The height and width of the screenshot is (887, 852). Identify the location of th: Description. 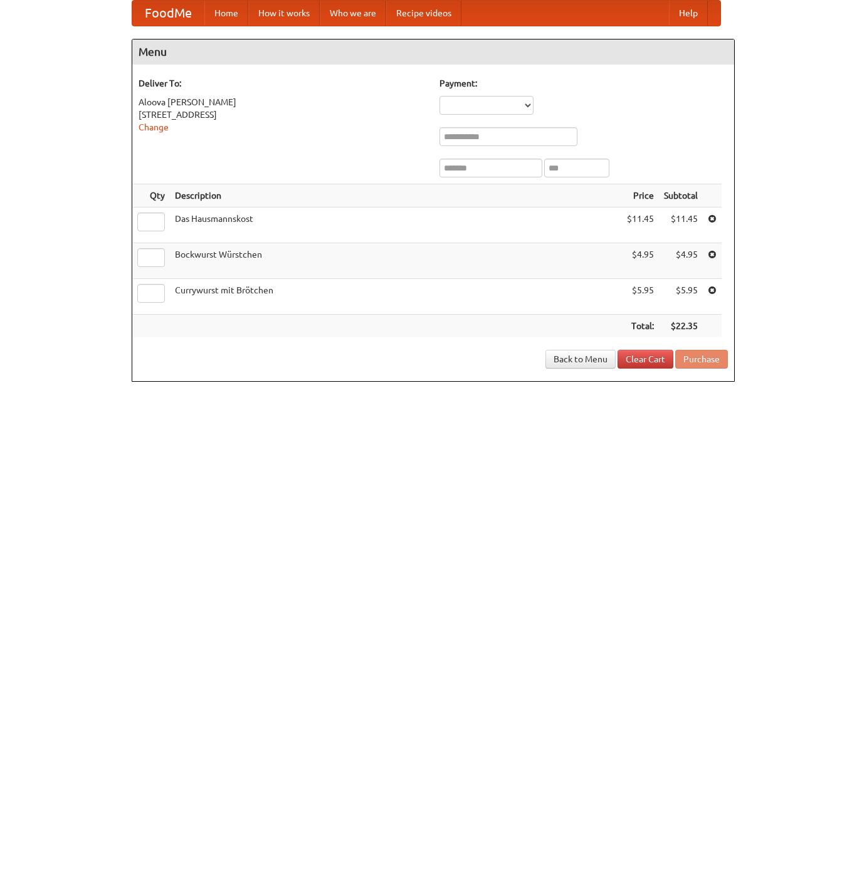
(396, 196).